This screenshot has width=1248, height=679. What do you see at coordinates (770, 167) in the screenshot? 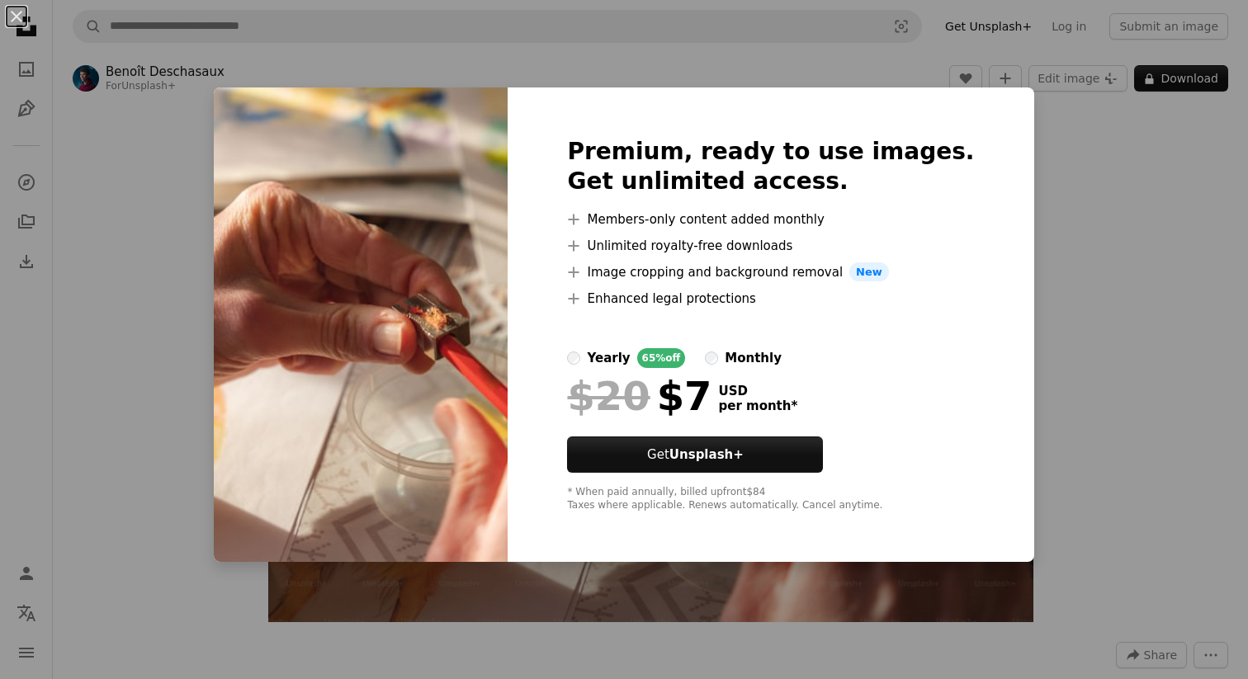
I see `h2: Premium, ready to use images. Get unlimited access.` at bounding box center [770, 167].